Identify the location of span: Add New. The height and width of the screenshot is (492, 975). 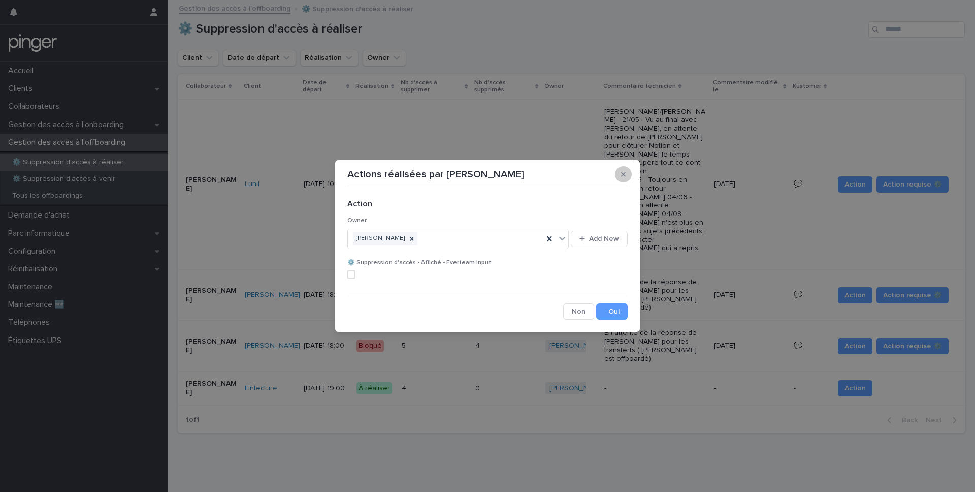
(604, 239).